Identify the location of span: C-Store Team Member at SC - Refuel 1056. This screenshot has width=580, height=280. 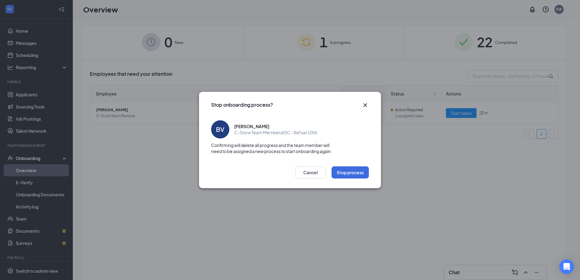
(276, 133).